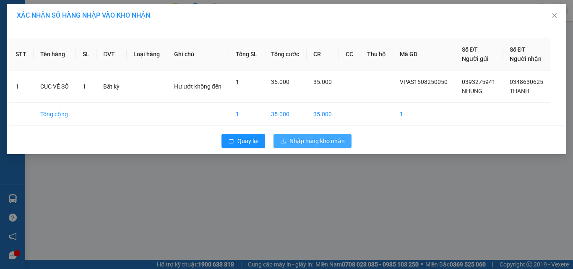  Describe the element at coordinates (147, 54) in the screenshot. I see `th: Loại hàng` at that location.